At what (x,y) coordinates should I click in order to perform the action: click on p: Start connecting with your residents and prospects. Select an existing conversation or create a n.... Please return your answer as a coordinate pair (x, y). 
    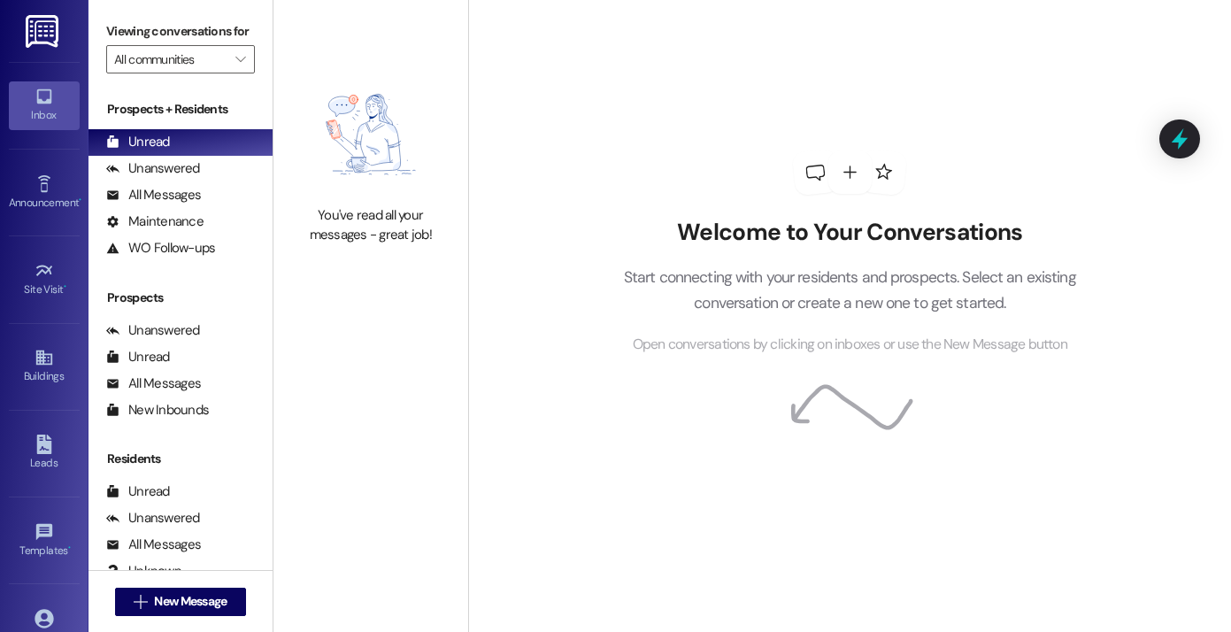
    Looking at the image, I should click on (850, 289).